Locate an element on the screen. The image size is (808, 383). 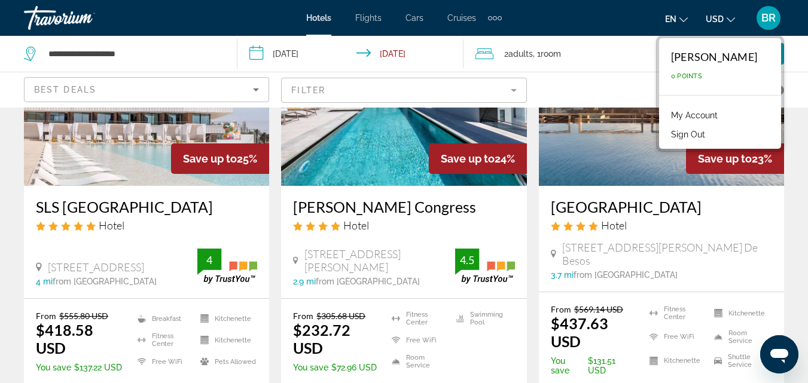
span: Cruises is located at coordinates (462, 18).